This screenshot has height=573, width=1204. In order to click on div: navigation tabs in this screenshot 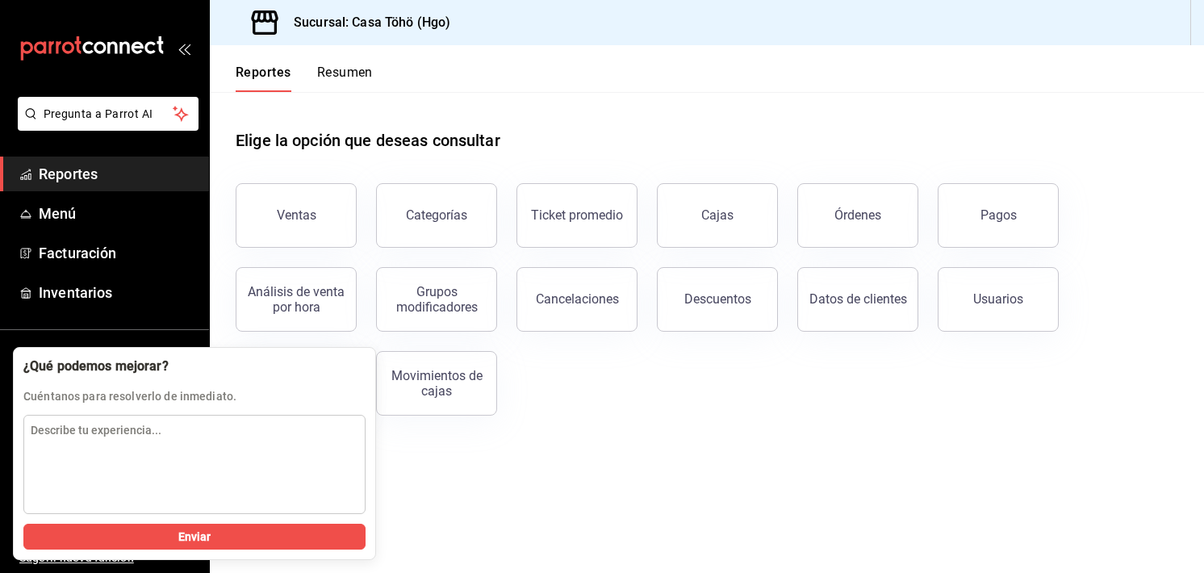, I will do `click(304, 78)`.